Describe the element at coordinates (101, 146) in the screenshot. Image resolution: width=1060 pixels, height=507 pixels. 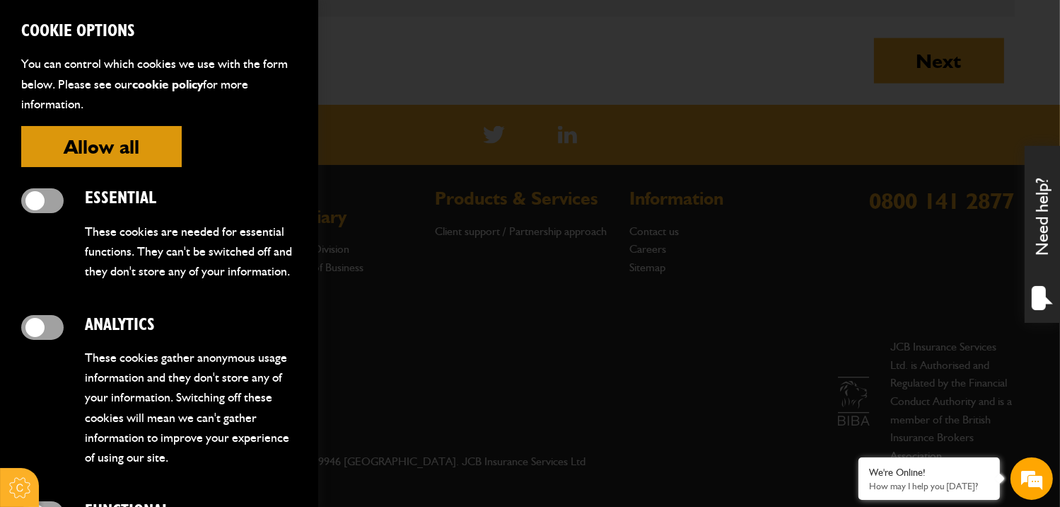
I see `button: Allow all` at that location.